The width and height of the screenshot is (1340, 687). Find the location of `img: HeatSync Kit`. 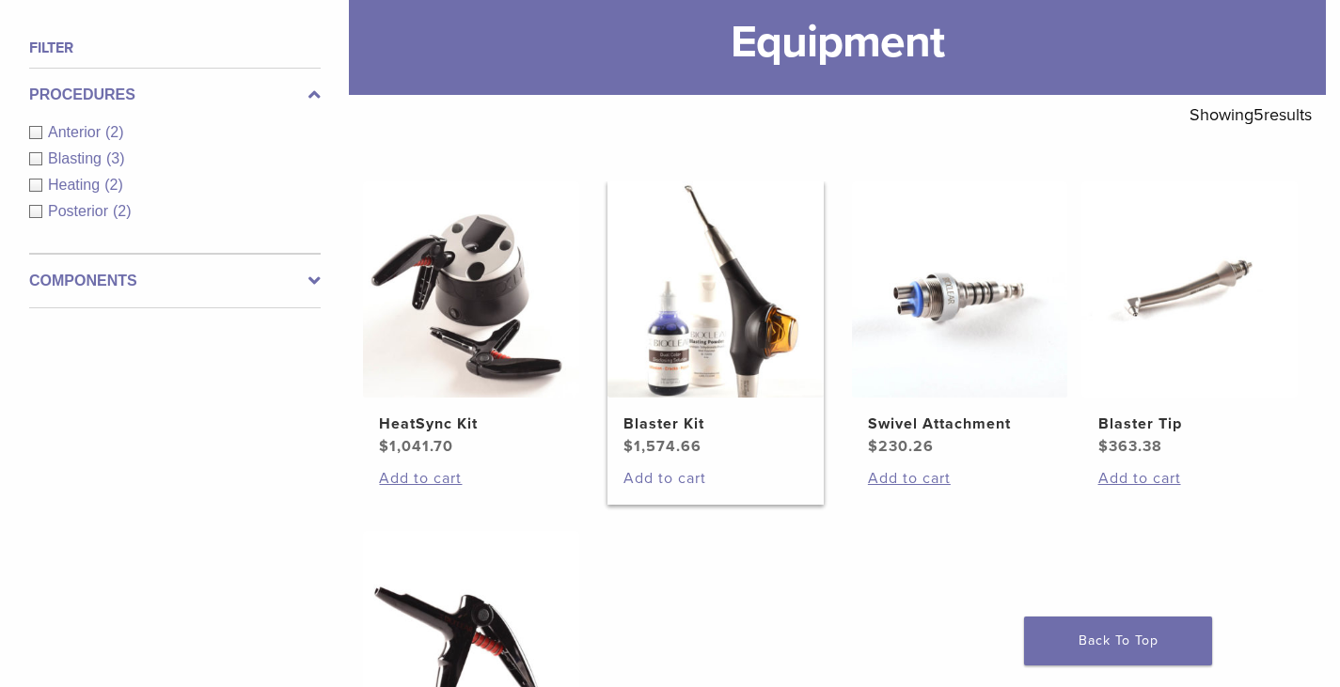

img: HeatSync Kit is located at coordinates (471, 290).